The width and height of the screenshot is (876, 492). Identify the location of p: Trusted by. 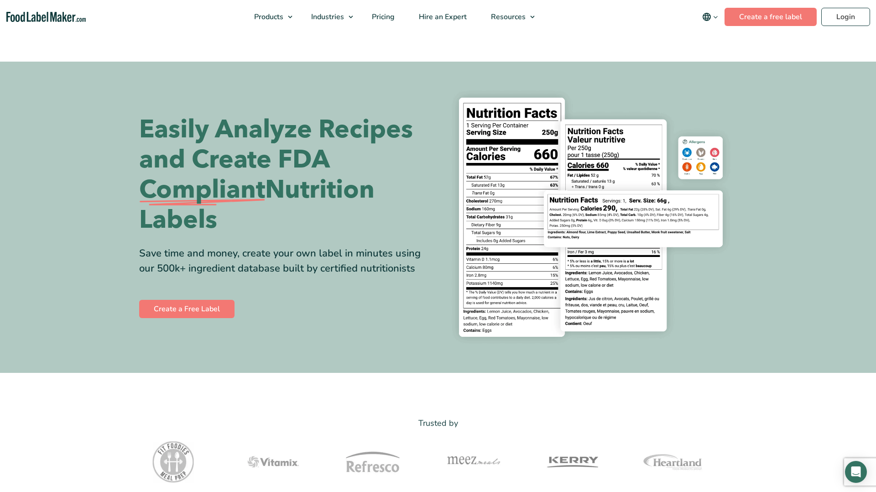
(438, 423).